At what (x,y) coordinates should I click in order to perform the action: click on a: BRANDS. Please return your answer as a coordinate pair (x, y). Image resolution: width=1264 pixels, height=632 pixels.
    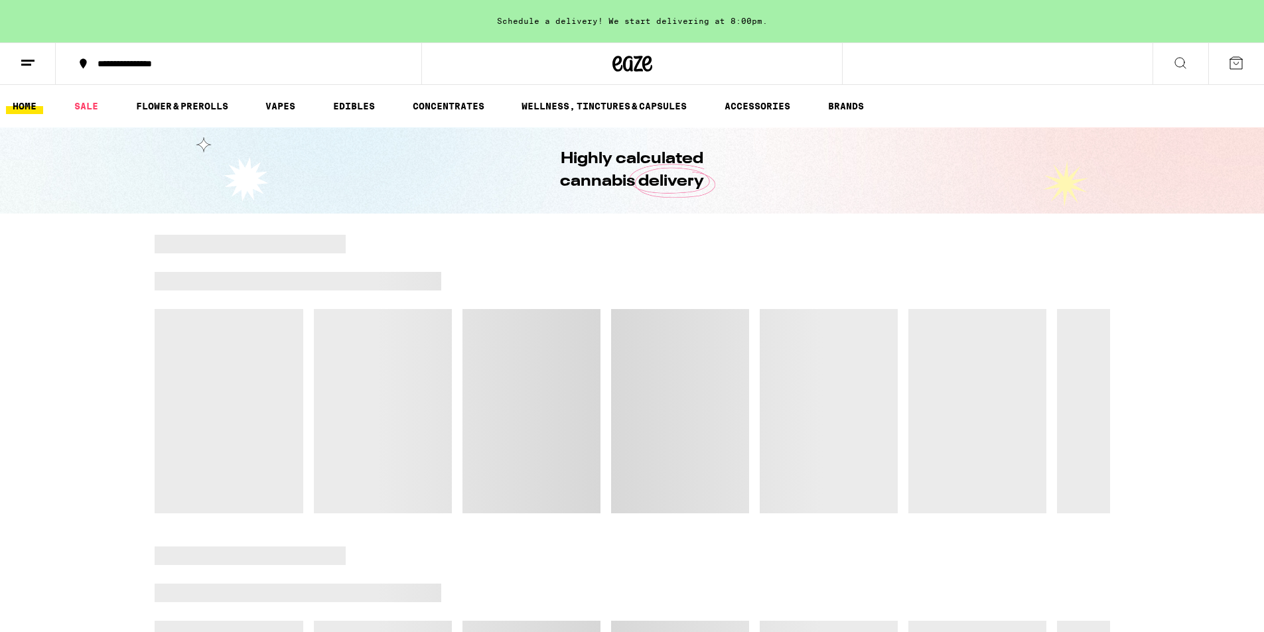
    Looking at the image, I should click on (846, 106).